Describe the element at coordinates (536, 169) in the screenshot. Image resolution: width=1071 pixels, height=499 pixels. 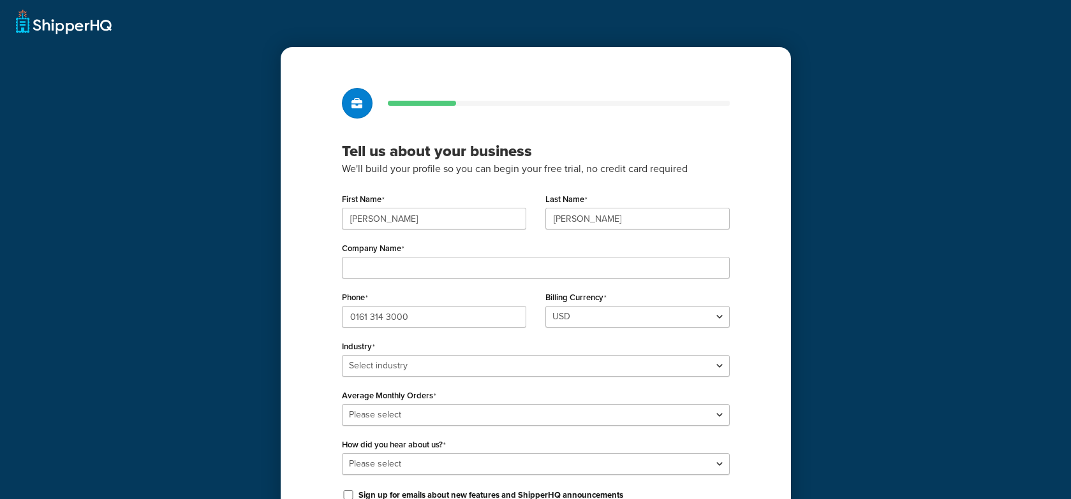
I see `p: We'll build your profile so you can begin your free trial, no credit card required` at that location.